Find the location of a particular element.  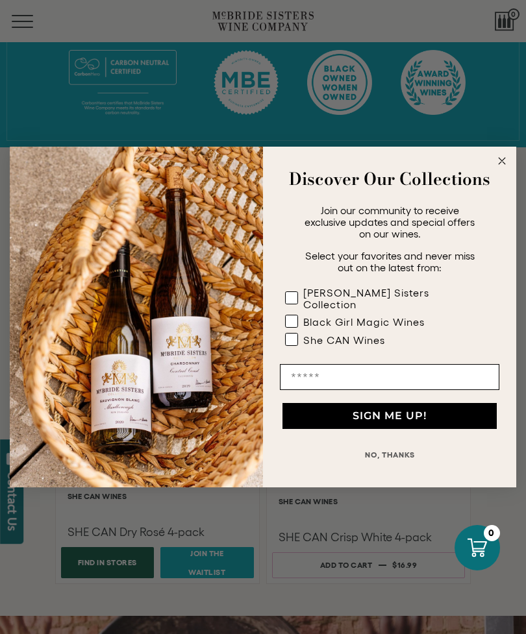

div: 0 is located at coordinates (491, 533).